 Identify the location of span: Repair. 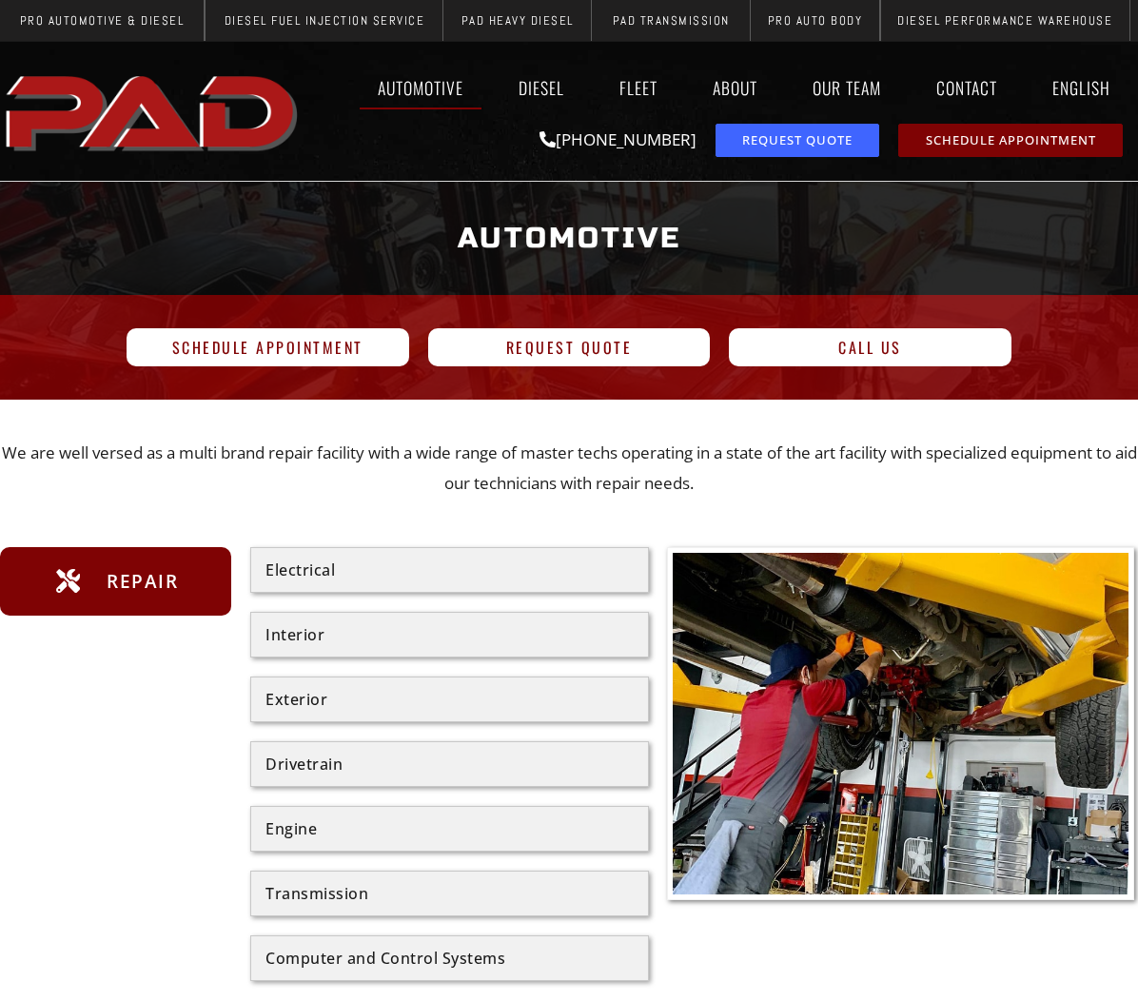
(140, 581).